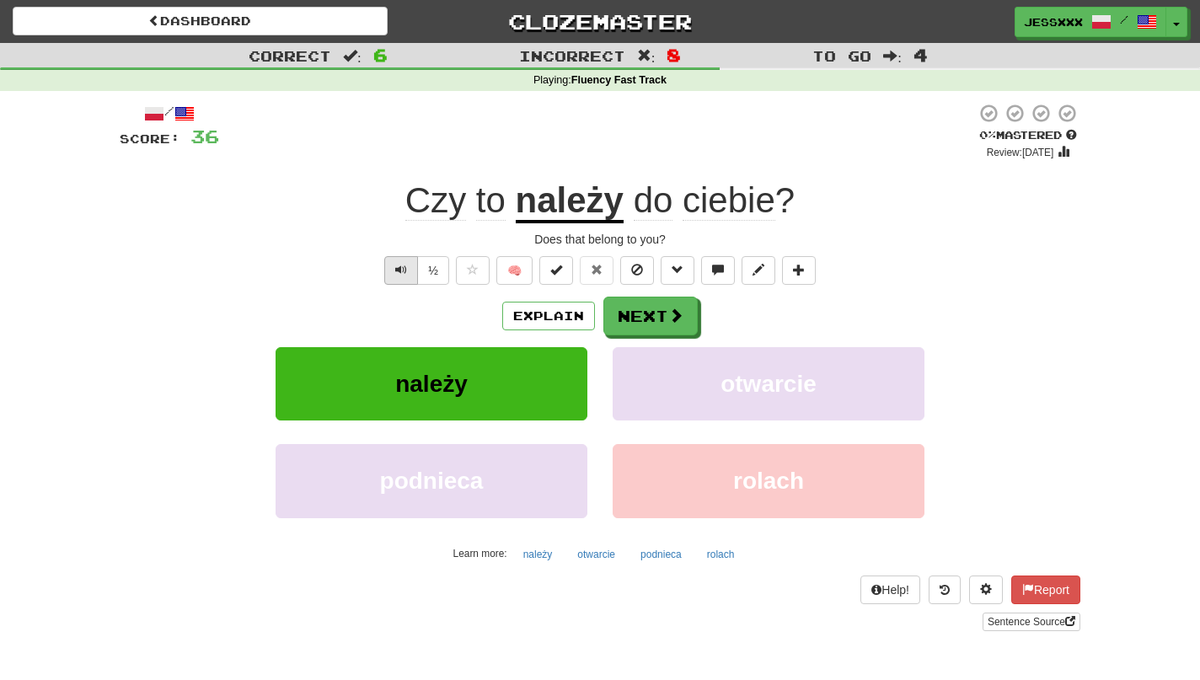 The height and width of the screenshot is (680, 1200). I want to click on a: Clozemaster, so click(600, 21).